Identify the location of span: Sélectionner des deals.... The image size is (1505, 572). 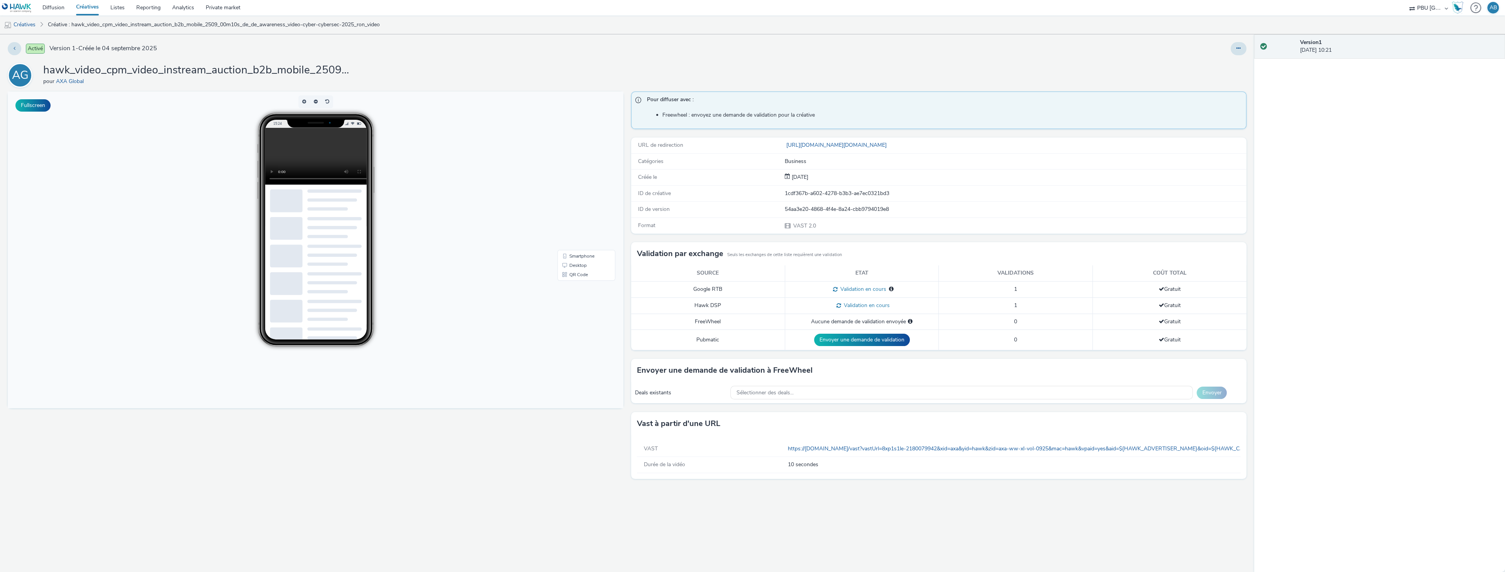
(765, 392).